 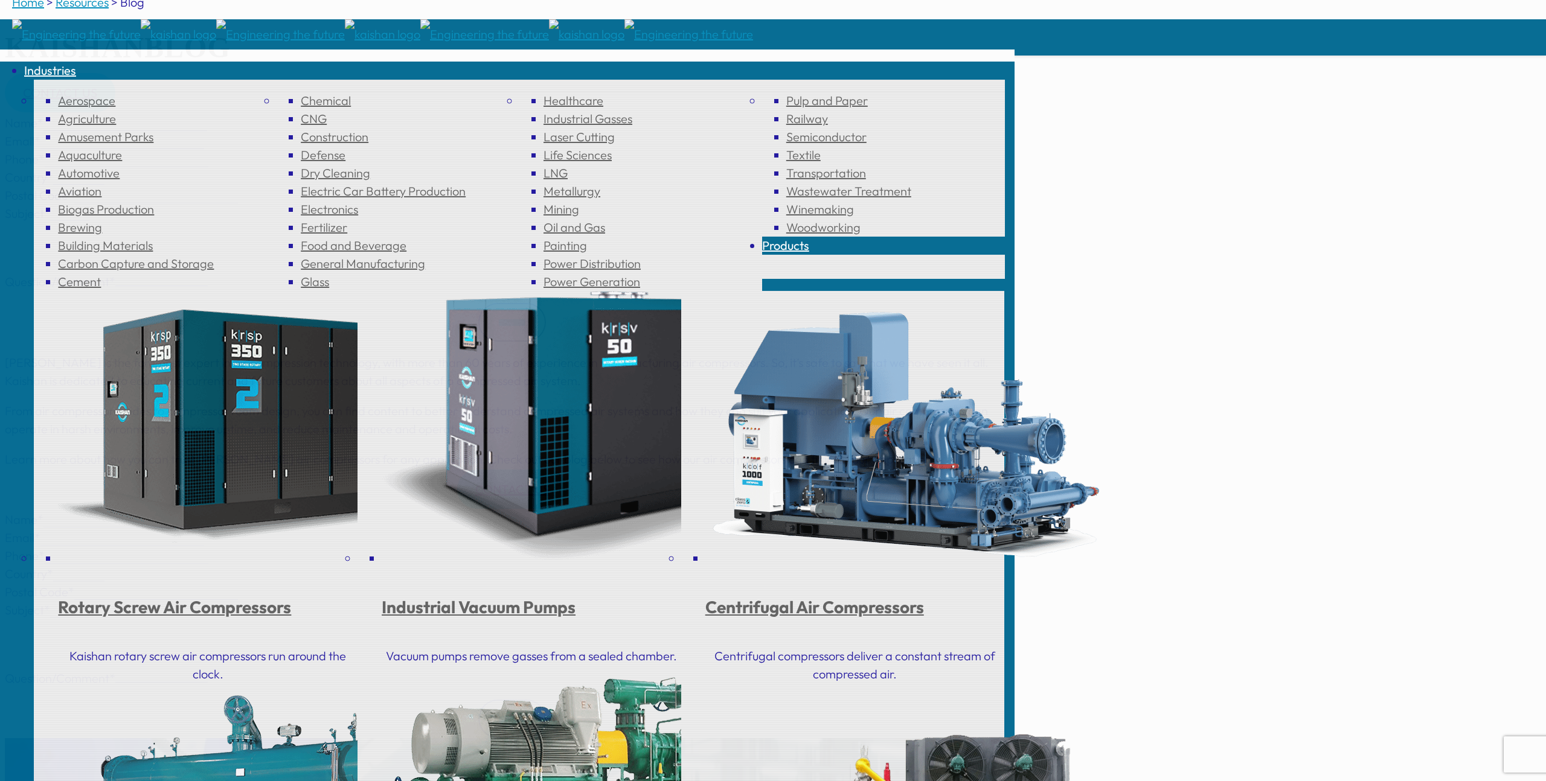 I want to click on span: Products, so click(x=786, y=245).